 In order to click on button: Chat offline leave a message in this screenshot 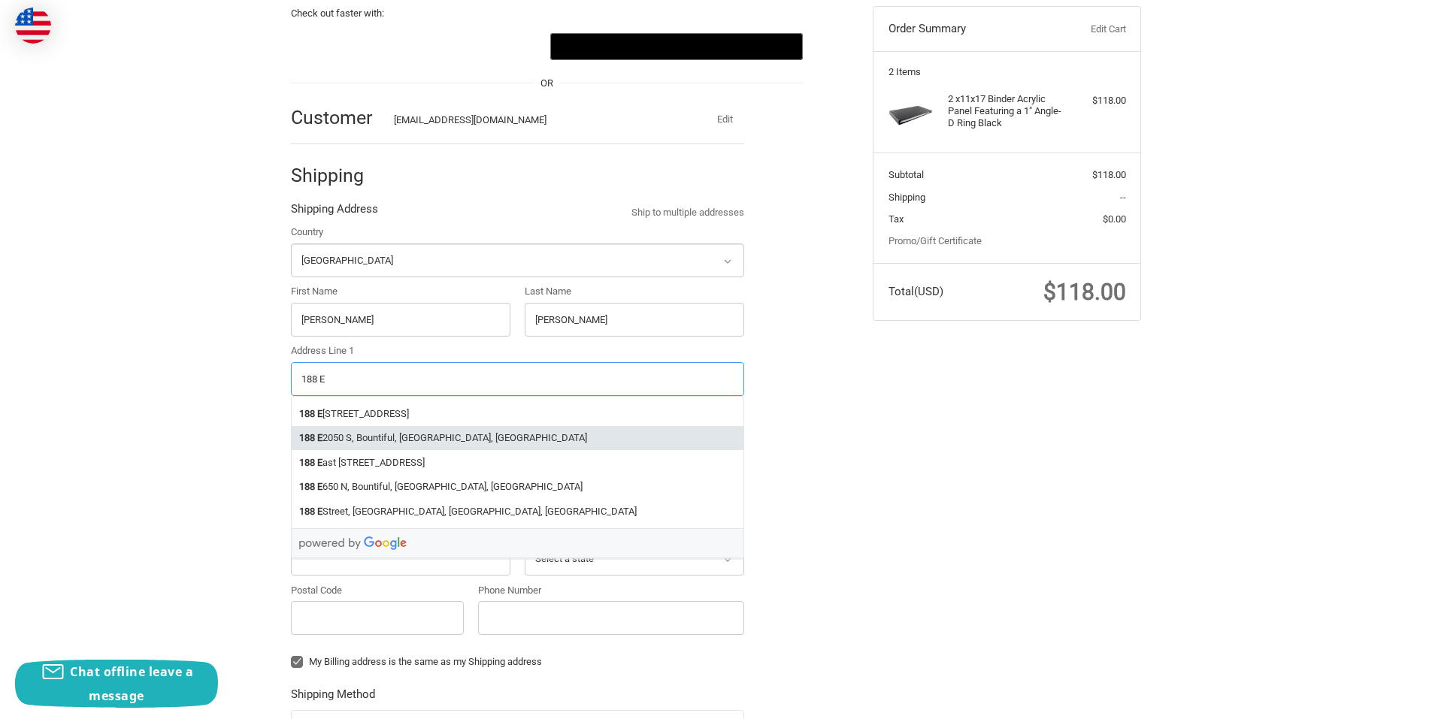, I will do `click(116, 684)`.